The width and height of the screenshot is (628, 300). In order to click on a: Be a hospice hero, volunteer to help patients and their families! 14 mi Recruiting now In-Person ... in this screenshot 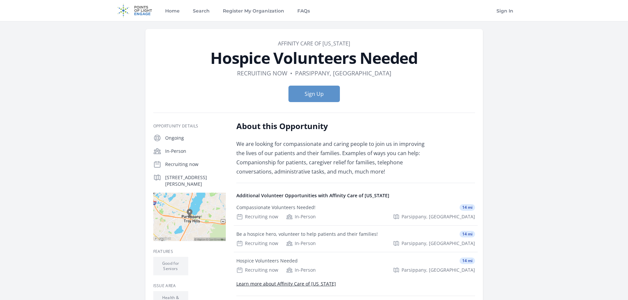, I will do `click(355, 239)`.